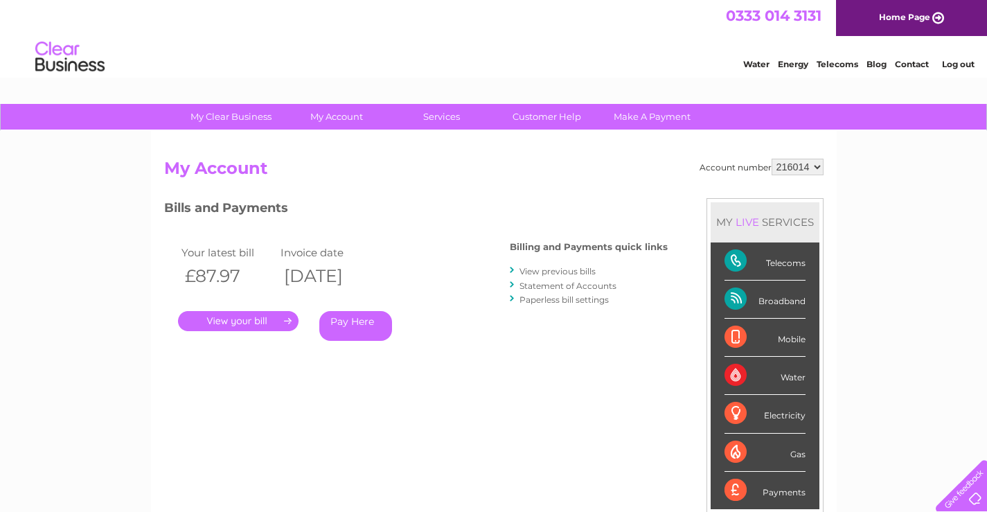 The height and width of the screenshot is (512, 987). Describe the element at coordinates (494, 172) in the screenshot. I see `h2: My Account` at that location.